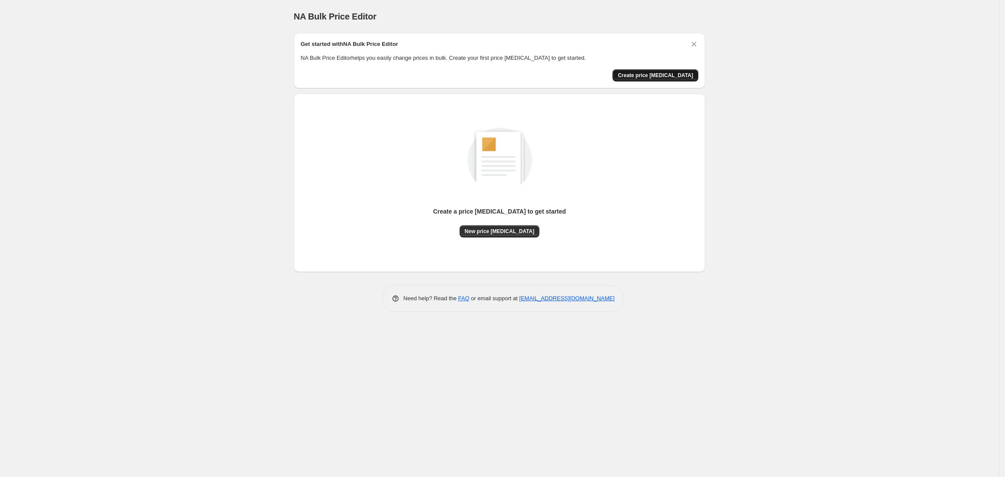 The height and width of the screenshot is (477, 1005). Describe the element at coordinates (431, 298) in the screenshot. I see `span: Need help? Read the` at that location.